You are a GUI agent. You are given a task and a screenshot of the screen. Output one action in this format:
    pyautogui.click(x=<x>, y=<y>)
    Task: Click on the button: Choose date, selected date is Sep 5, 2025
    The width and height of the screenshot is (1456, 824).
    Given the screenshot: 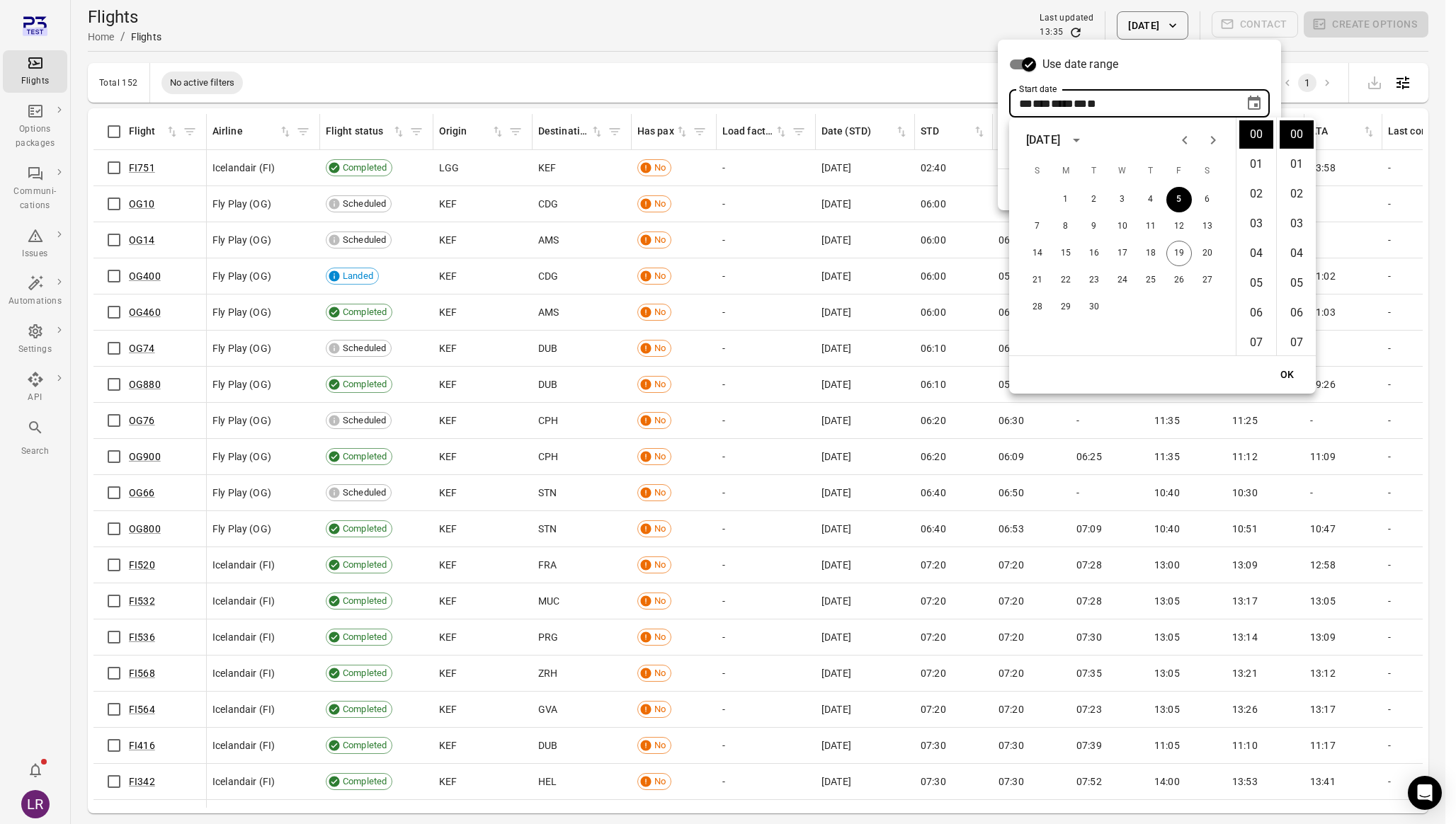 What is the action you would take?
    pyautogui.click(x=1254, y=104)
    